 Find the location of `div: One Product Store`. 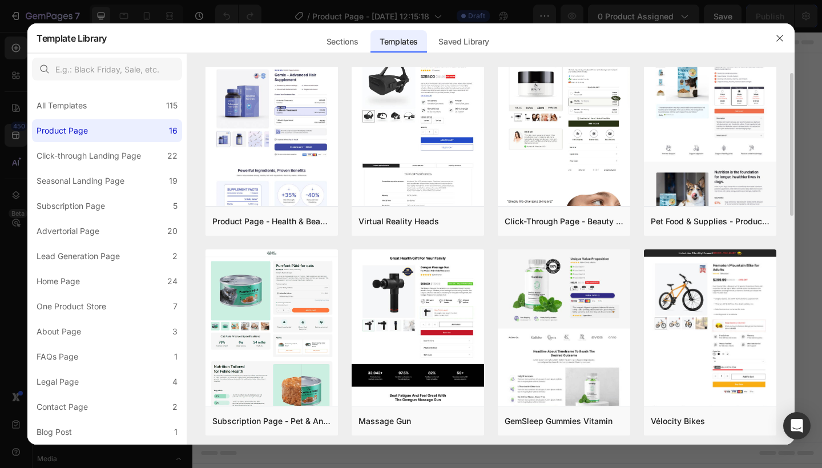

div: One Product Store is located at coordinates (71, 307).